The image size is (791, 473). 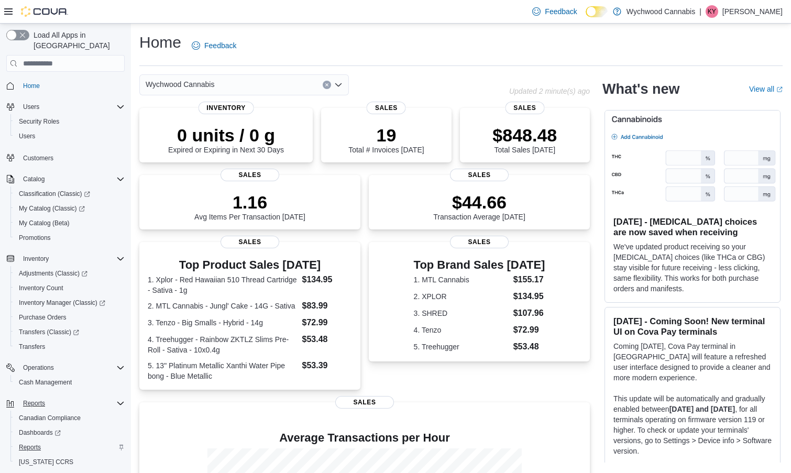 What do you see at coordinates (712, 12) in the screenshot?
I see `span: KY` at bounding box center [712, 12].